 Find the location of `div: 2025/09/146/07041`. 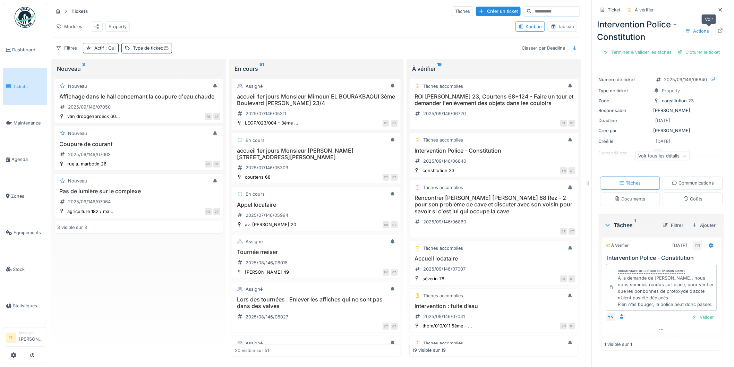

div: 2025/09/146/07041 is located at coordinates (444, 316).